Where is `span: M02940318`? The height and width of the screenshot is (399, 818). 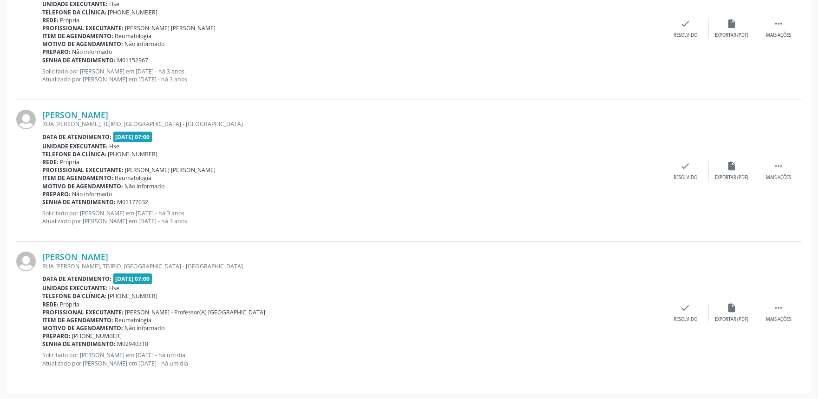 span: M02940318 is located at coordinates (133, 343).